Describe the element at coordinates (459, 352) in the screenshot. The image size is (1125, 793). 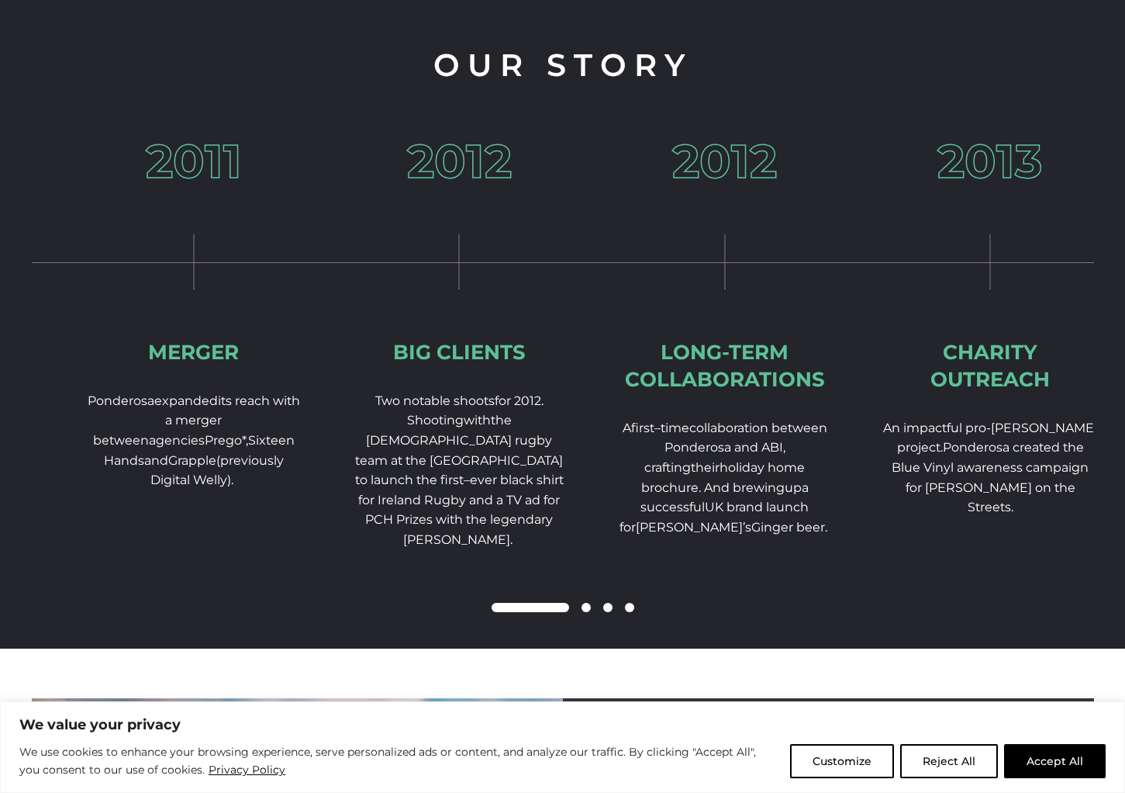
I see `div: Big Clients` at that location.